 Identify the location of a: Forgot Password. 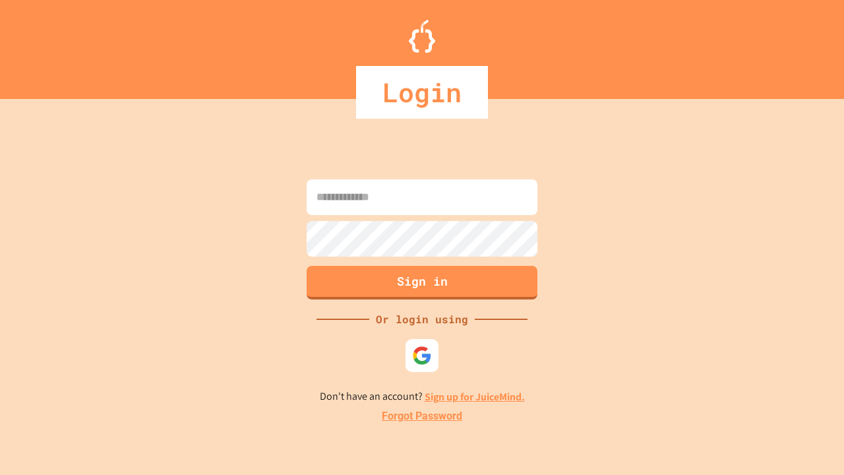
(422, 416).